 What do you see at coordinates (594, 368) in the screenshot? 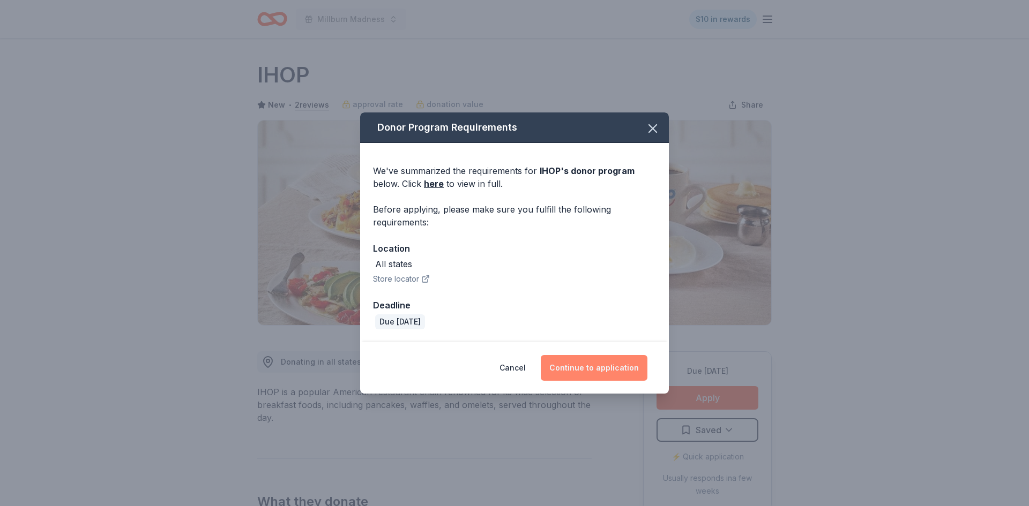
I see `button: Continue to application` at bounding box center [594, 368].